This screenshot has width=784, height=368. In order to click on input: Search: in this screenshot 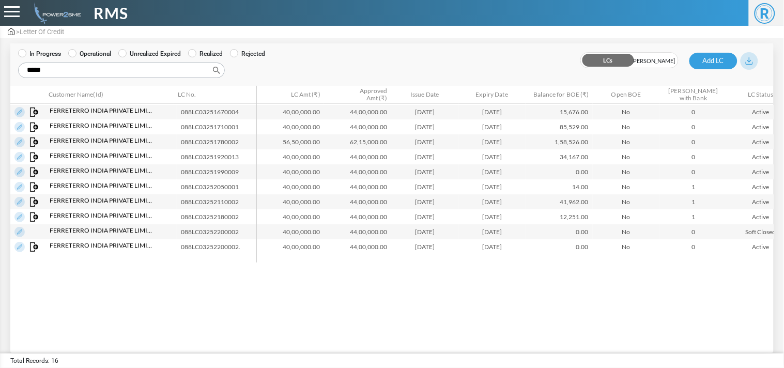, I will do `click(121, 70)`.